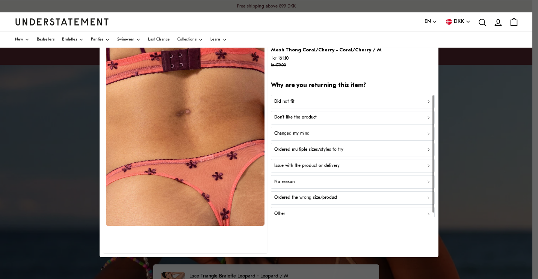 This screenshot has height=279, width=538. Describe the element at coordinates (215, 40) in the screenshot. I see `span: Learn` at that location.